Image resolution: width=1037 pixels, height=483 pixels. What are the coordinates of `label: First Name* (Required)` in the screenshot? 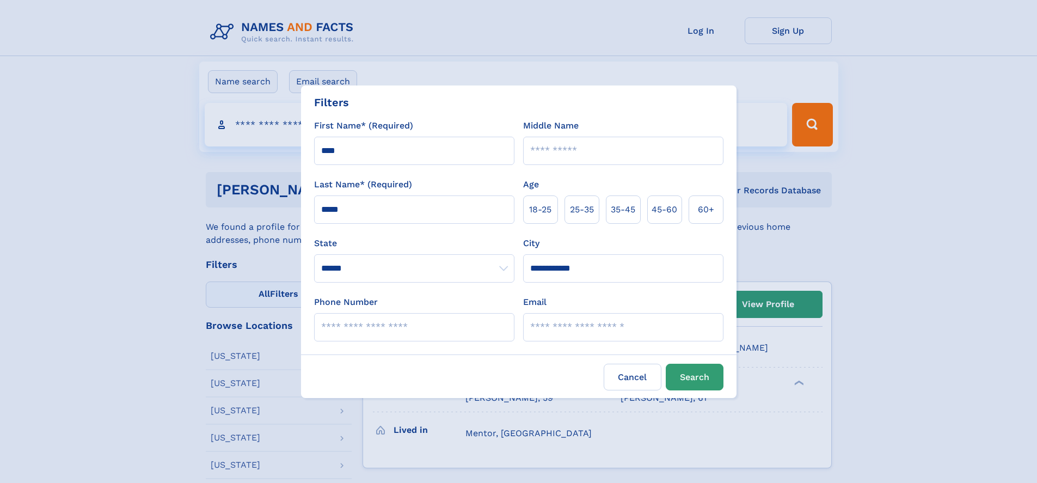 It's located at (363, 126).